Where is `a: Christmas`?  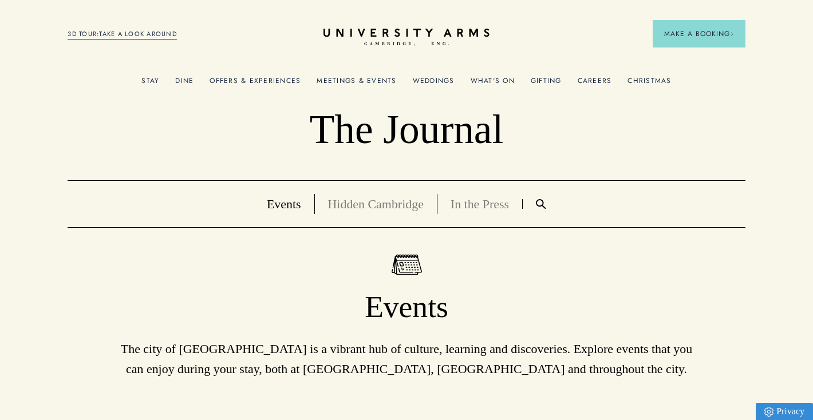 a: Christmas is located at coordinates (649, 84).